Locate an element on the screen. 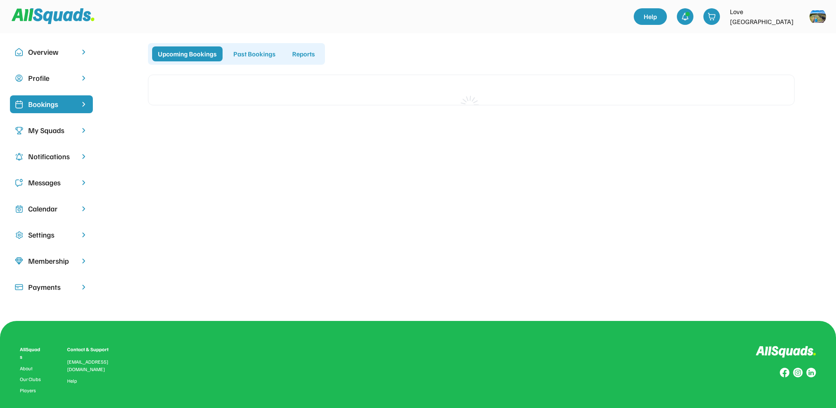  a: Our Clubs is located at coordinates (31, 379).